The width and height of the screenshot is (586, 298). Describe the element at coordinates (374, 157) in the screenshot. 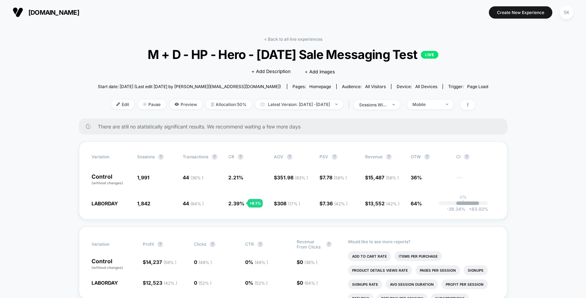

I see `span: Revenue` at that location.